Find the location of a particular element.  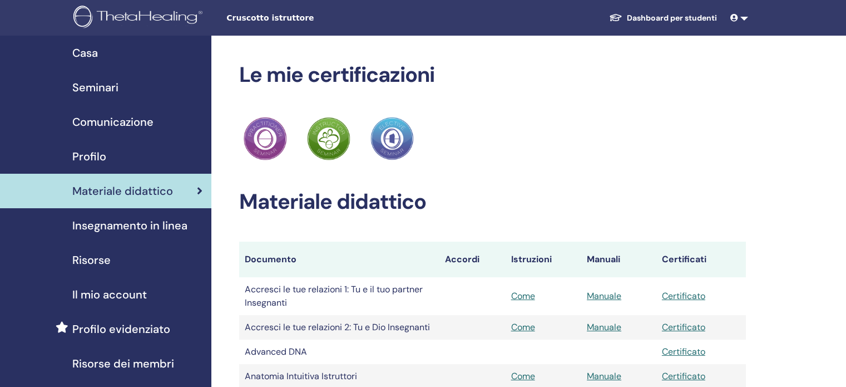

span: Risorse is located at coordinates (91, 260).